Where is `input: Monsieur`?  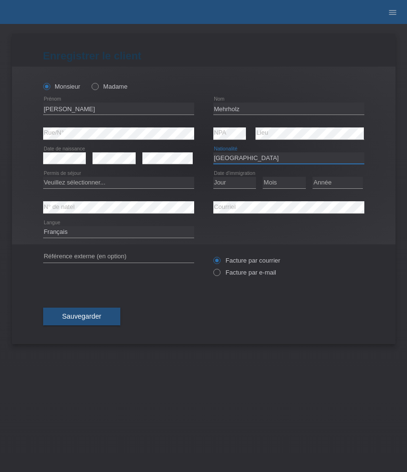
input: Monsieur is located at coordinates (46, 86).